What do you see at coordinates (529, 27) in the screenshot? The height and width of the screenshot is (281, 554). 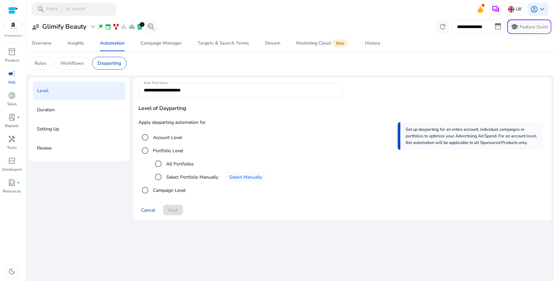 I see `button: schoolFeature Guide` at bounding box center [529, 27].